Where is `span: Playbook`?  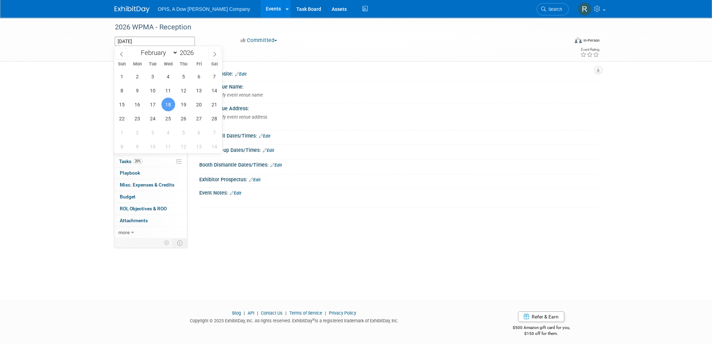 span: Playbook is located at coordinates (130, 173).